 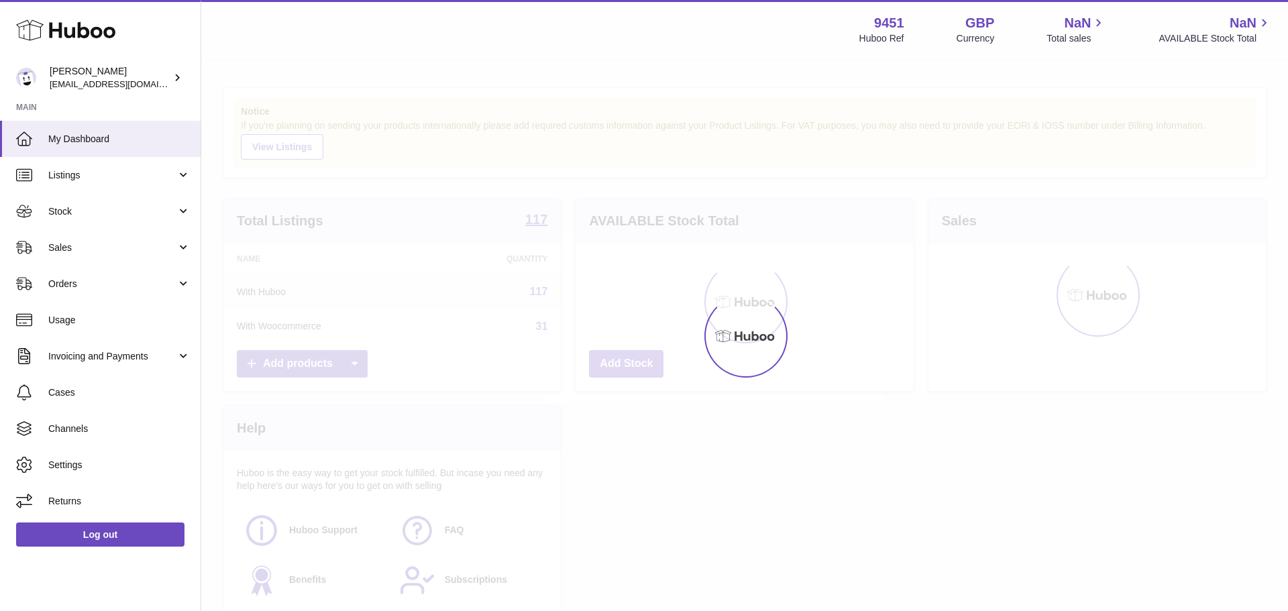 I want to click on span: Returns, so click(x=119, y=501).